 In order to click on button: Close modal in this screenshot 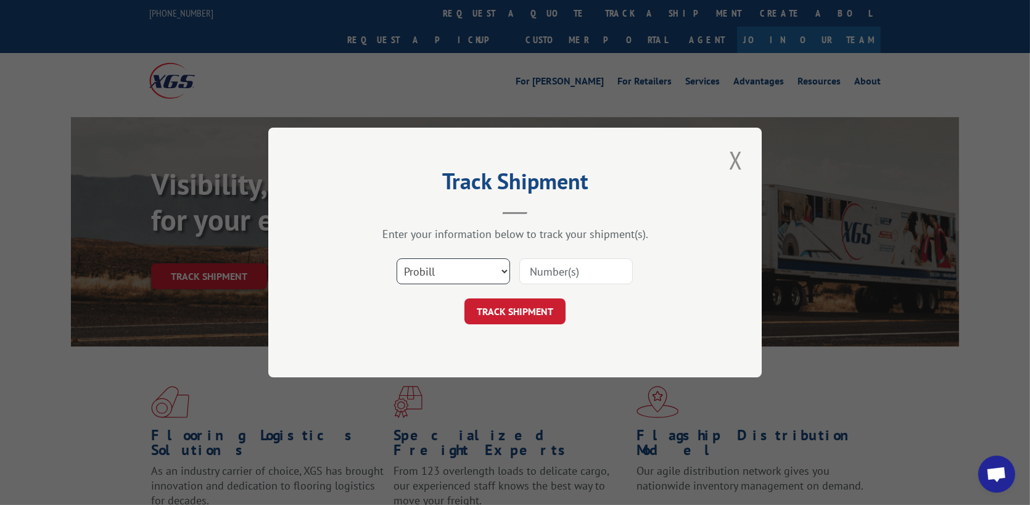, I will do `click(736, 160)`.